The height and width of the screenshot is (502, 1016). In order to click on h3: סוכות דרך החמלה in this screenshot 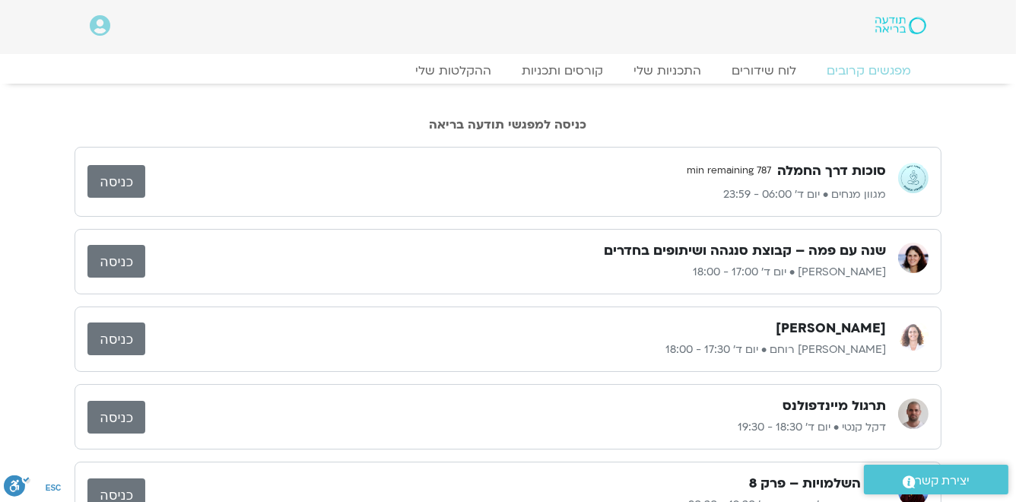, I will do `click(831, 171)`.